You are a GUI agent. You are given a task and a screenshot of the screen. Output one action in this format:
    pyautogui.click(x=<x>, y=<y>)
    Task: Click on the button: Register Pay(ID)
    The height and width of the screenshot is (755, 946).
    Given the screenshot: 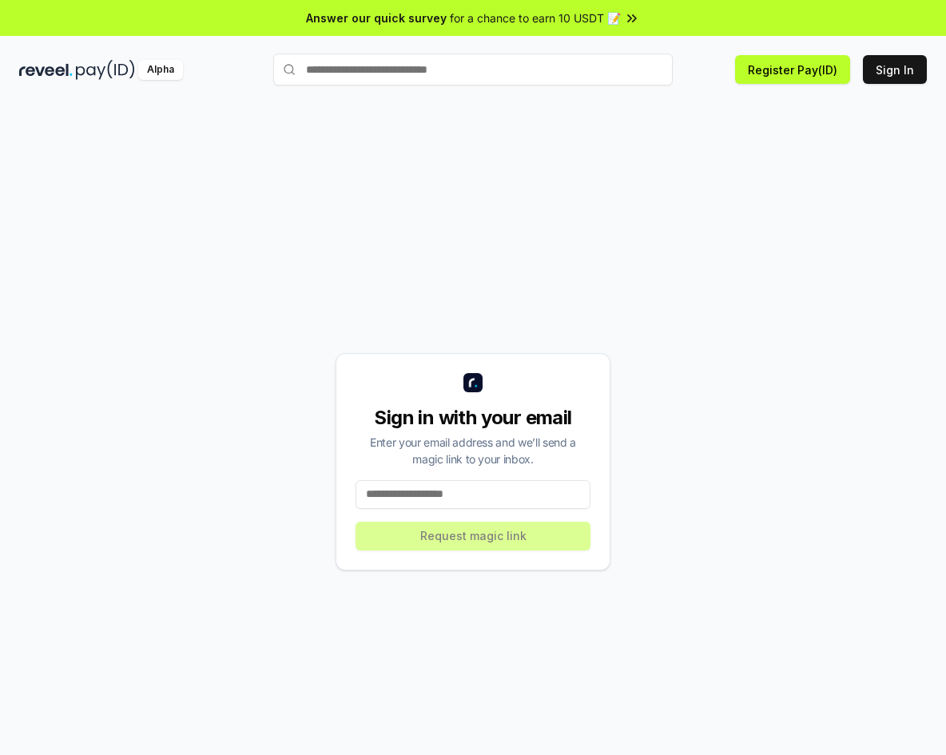 What is the action you would take?
    pyautogui.click(x=793, y=70)
    